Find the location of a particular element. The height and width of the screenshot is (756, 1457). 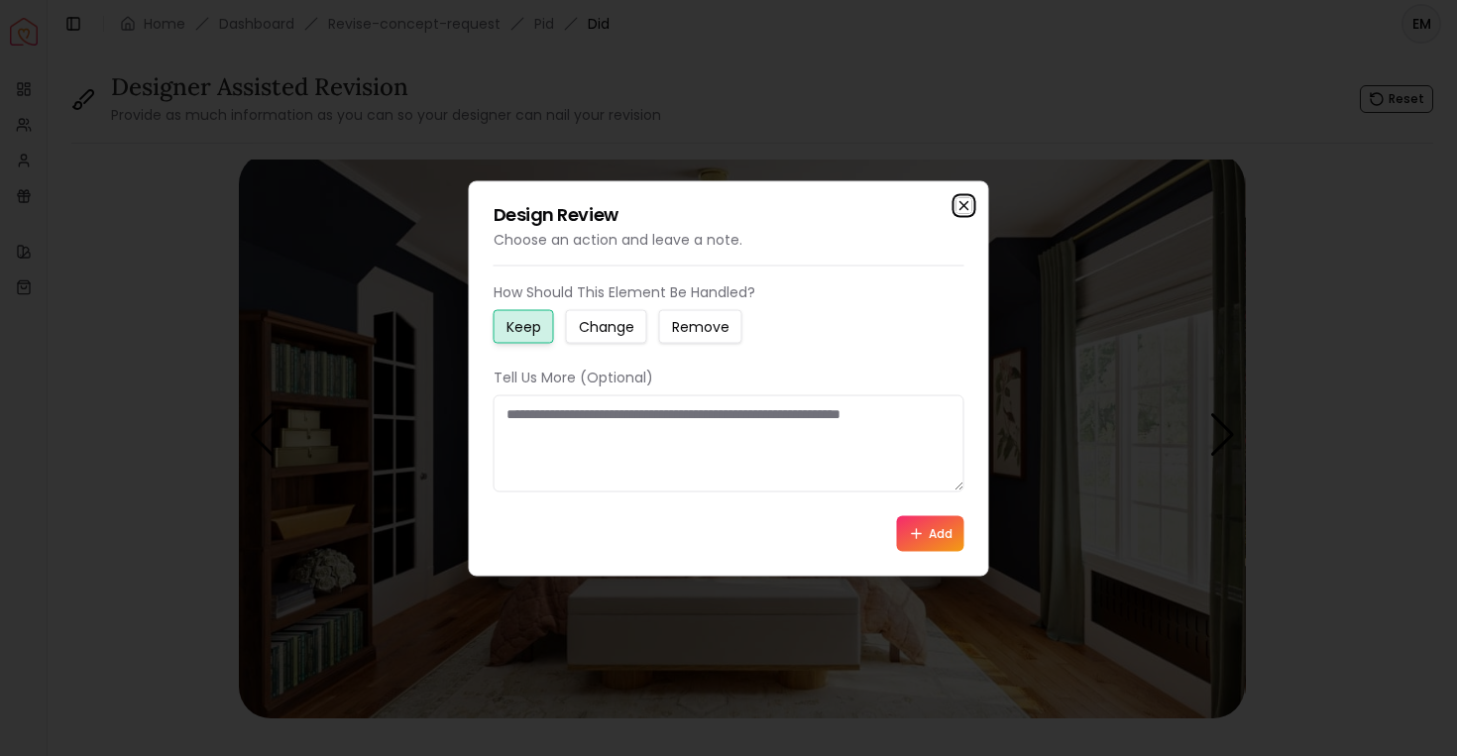

small: Remove is located at coordinates (701, 326).